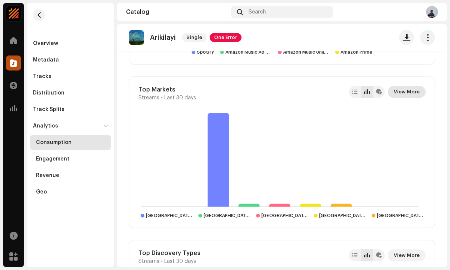 The image size is (450, 270). Describe the element at coordinates (167, 90) in the screenshot. I see `div: Top Markets` at that location.